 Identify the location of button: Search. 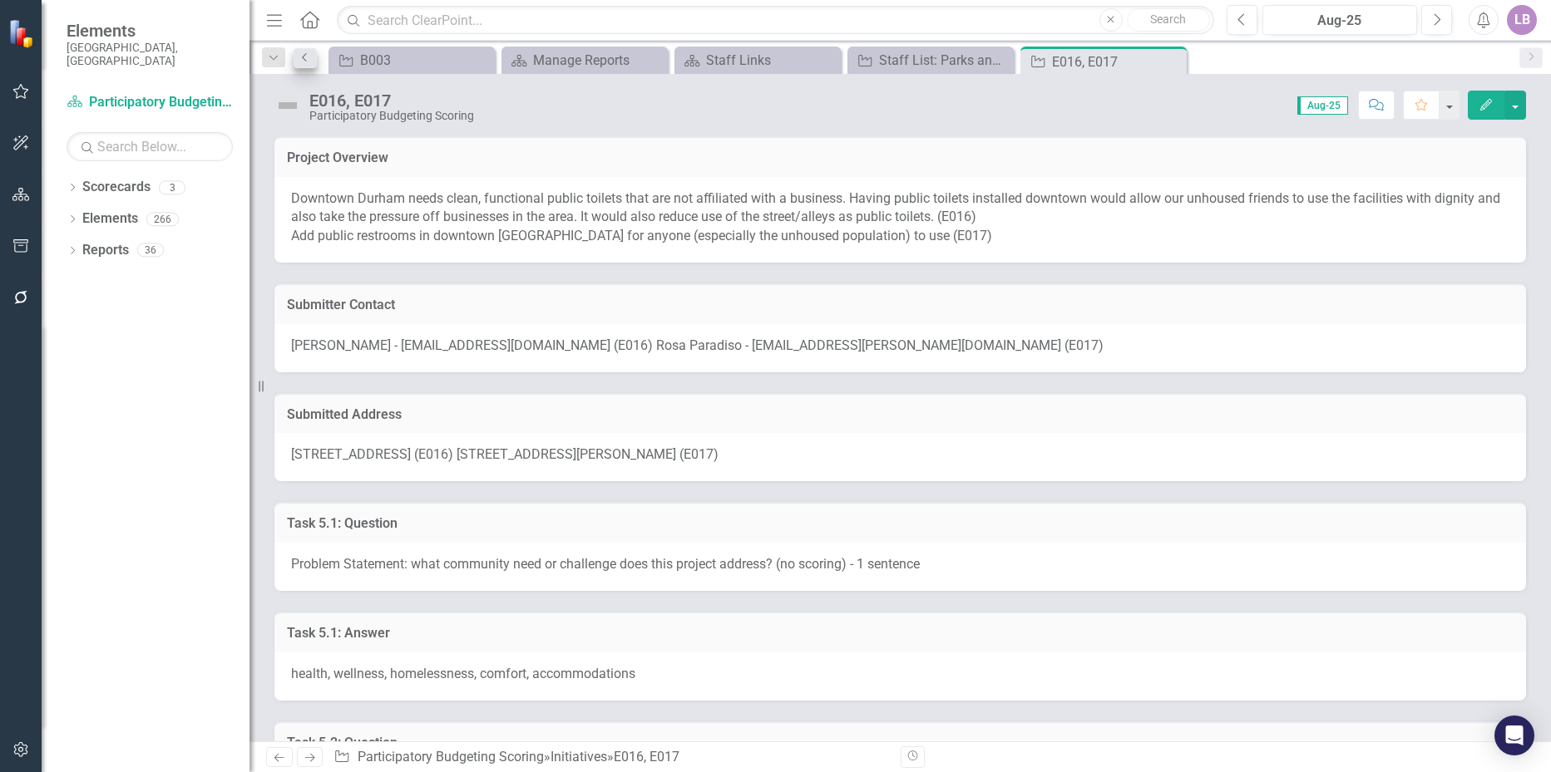
(1168, 20).